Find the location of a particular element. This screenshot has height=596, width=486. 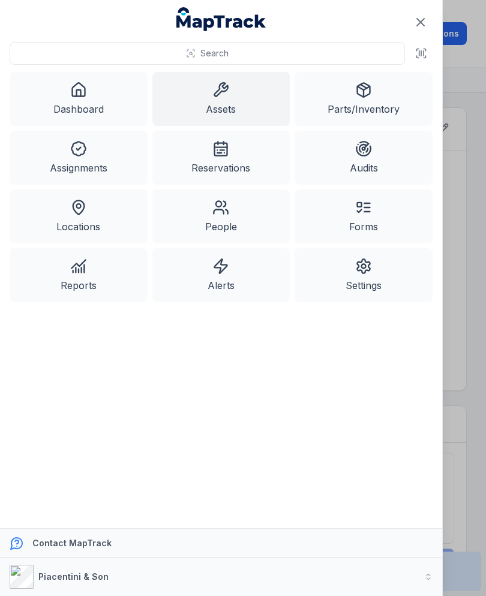

a: Reports is located at coordinates (79, 275).